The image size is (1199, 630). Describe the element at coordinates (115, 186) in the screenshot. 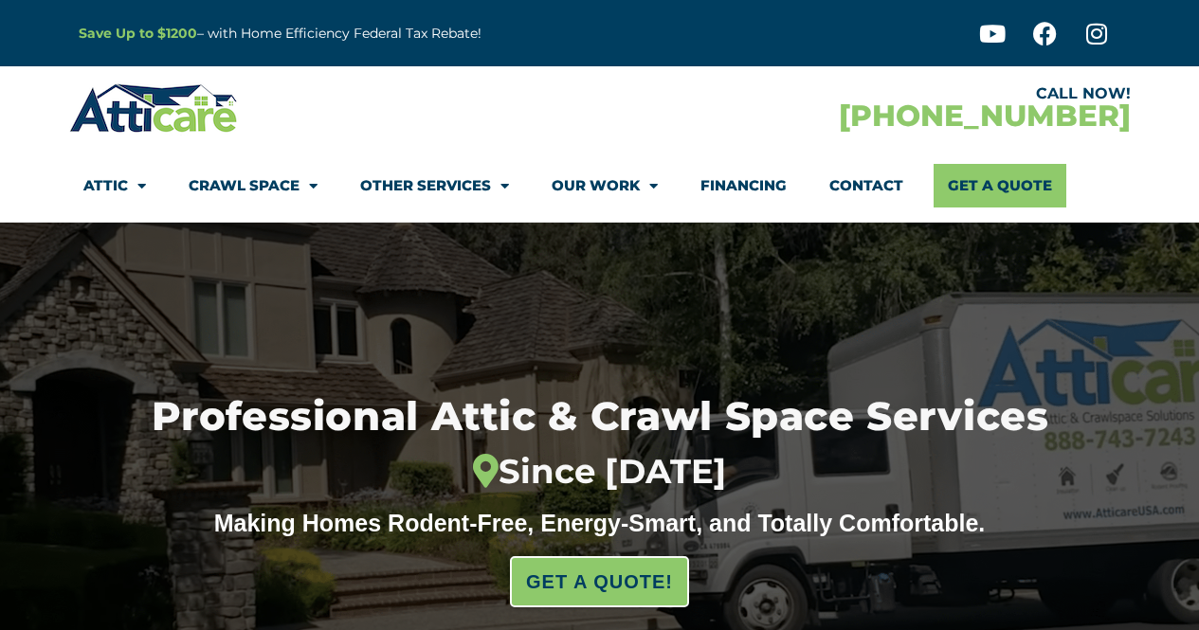

I see `a: Attic` at that location.